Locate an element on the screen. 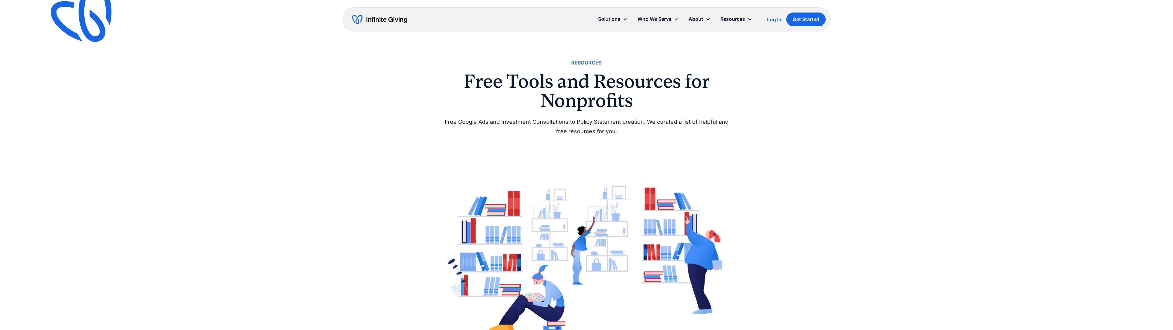 This screenshot has height=330, width=1173. a: Resources is located at coordinates (586, 63).